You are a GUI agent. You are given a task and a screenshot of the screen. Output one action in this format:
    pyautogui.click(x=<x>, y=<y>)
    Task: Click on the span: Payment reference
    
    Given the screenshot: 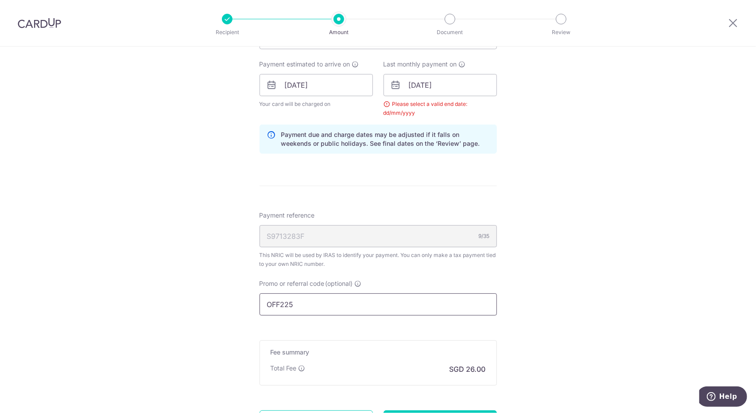 What is the action you would take?
    pyautogui.click(x=287, y=215)
    